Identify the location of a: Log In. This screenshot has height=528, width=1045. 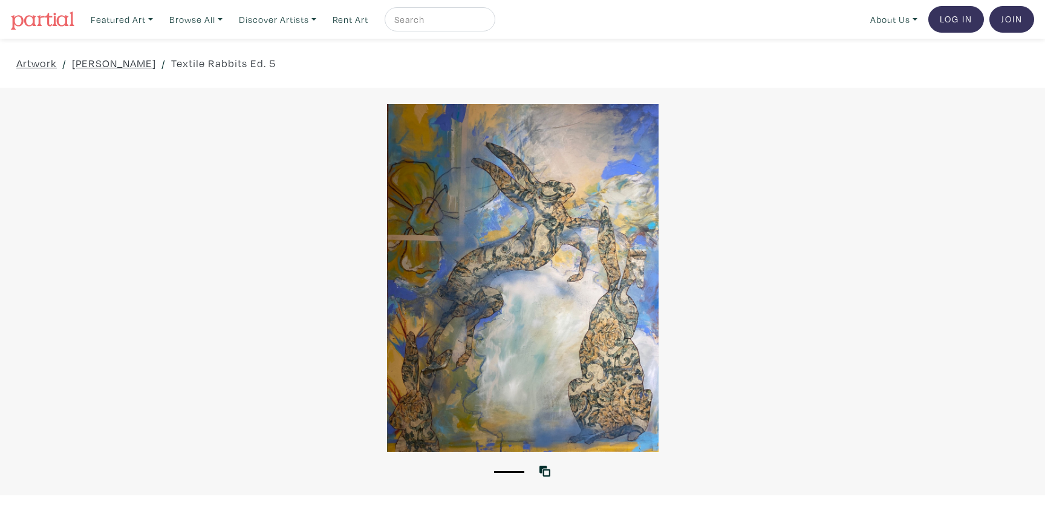
(956, 19).